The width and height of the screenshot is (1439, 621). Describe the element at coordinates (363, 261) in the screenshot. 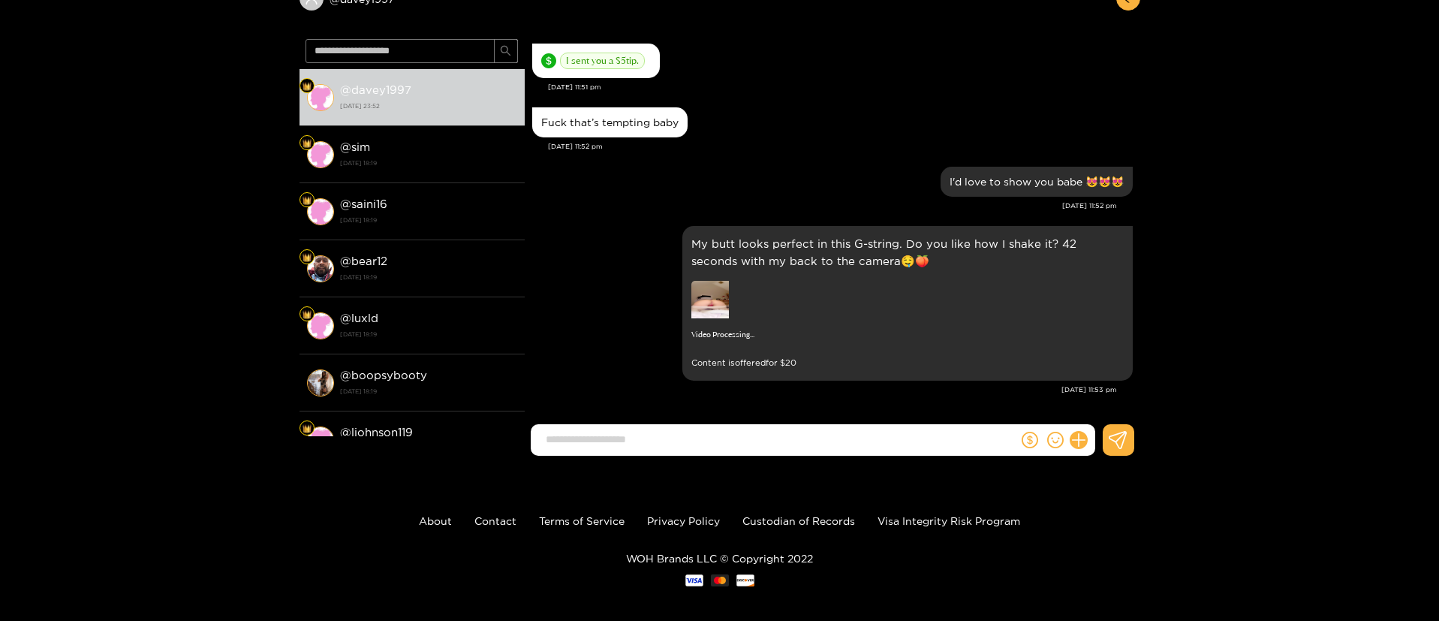

I see `strong: @ bear12` at that location.